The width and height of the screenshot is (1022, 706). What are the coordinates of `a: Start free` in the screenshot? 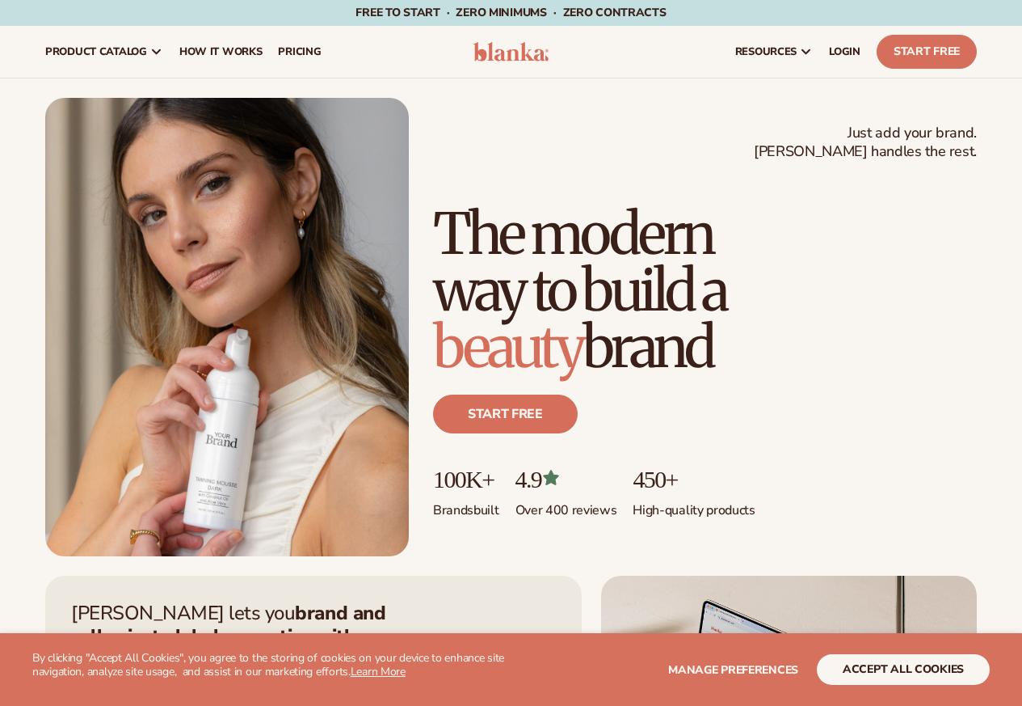 It's located at (505, 414).